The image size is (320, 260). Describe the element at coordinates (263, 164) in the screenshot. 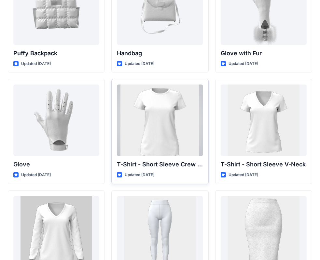

I see `p: T-Shirt - Short Sleeve V-Neck` at that location.